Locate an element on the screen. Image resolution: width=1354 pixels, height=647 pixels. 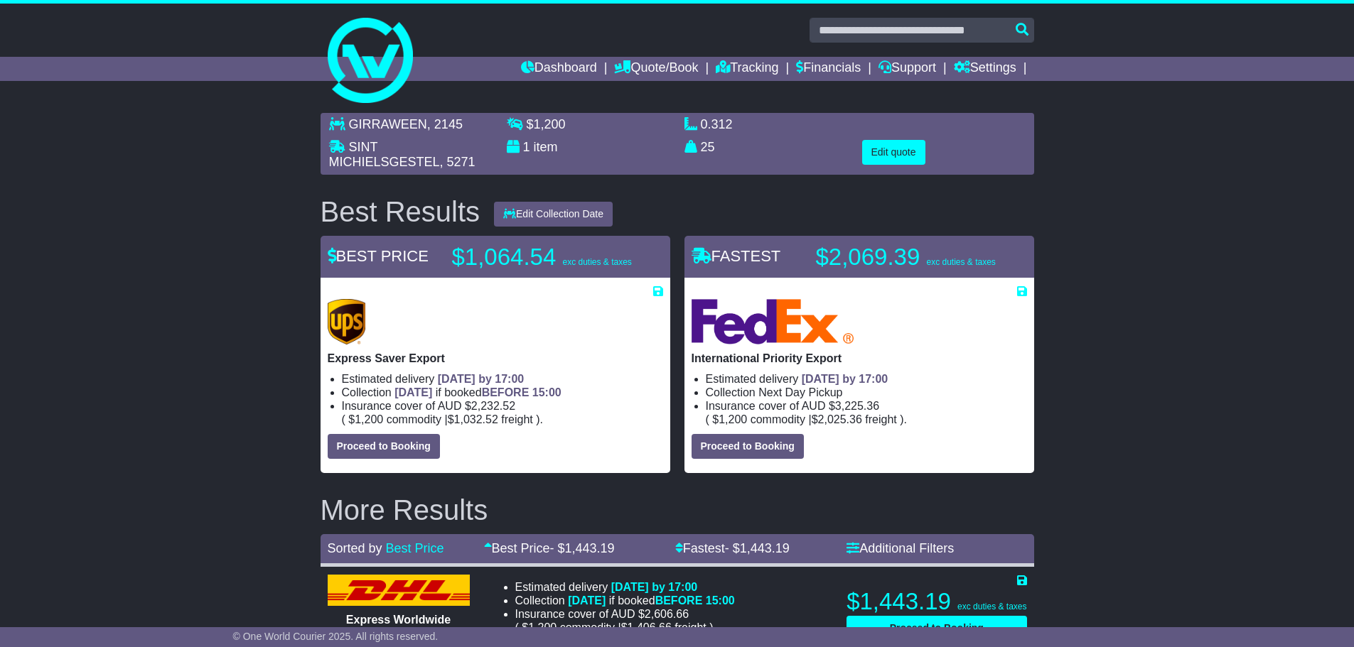
a: Fastest- $1,443.19 is located at coordinates (732, 549).